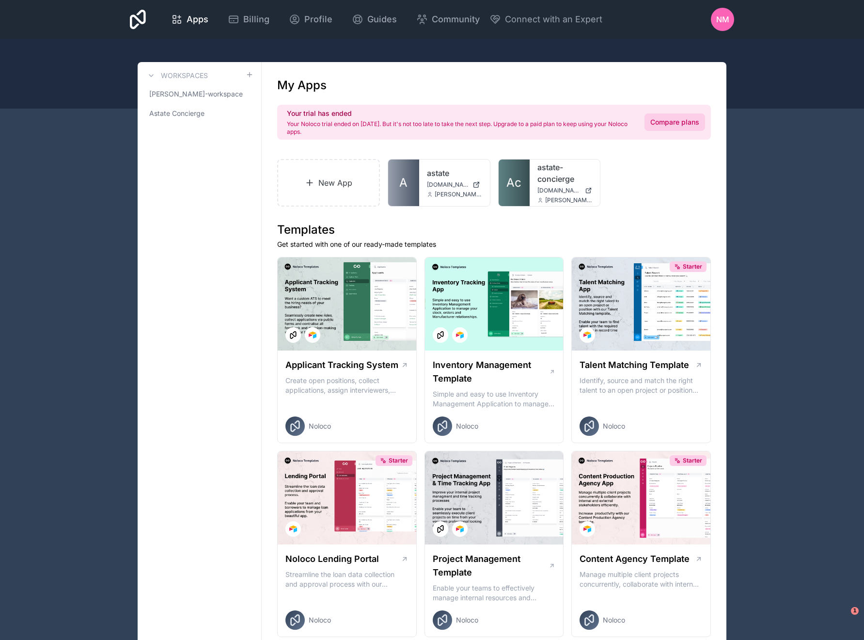 The image size is (864, 640). Describe the element at coordinates (634, 559) in the screenshot. I see `h1: Content Agency Template` at that location.